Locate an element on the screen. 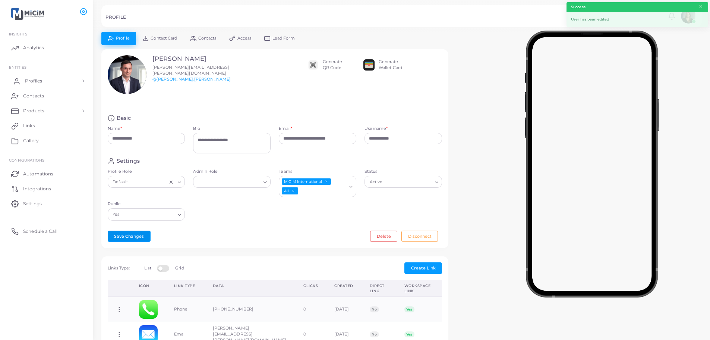  td: 0 is located at coordinates (311, 309).